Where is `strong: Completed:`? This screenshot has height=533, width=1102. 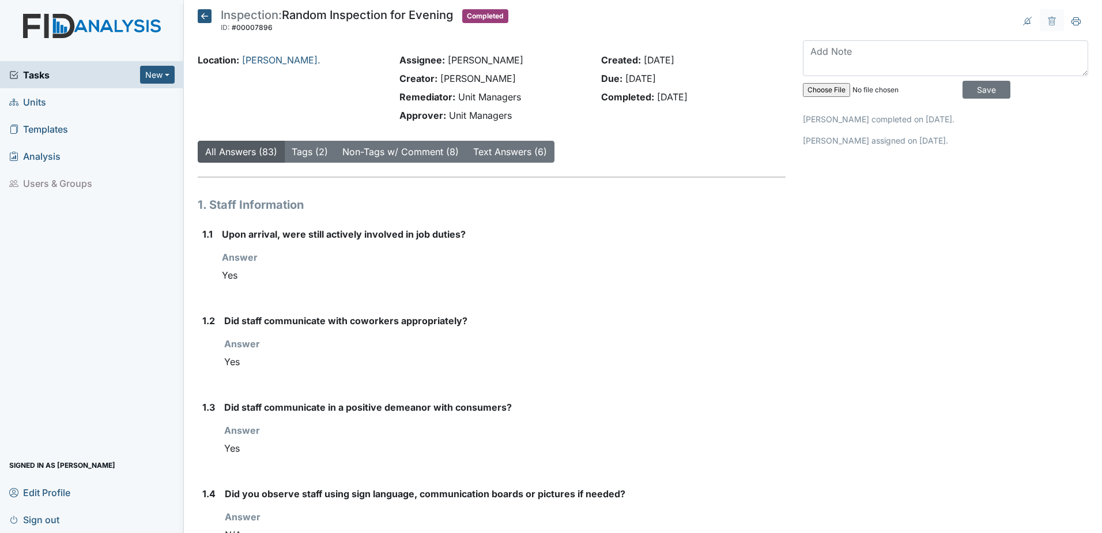 strong: Completed: is located at coordinates (628, 97).